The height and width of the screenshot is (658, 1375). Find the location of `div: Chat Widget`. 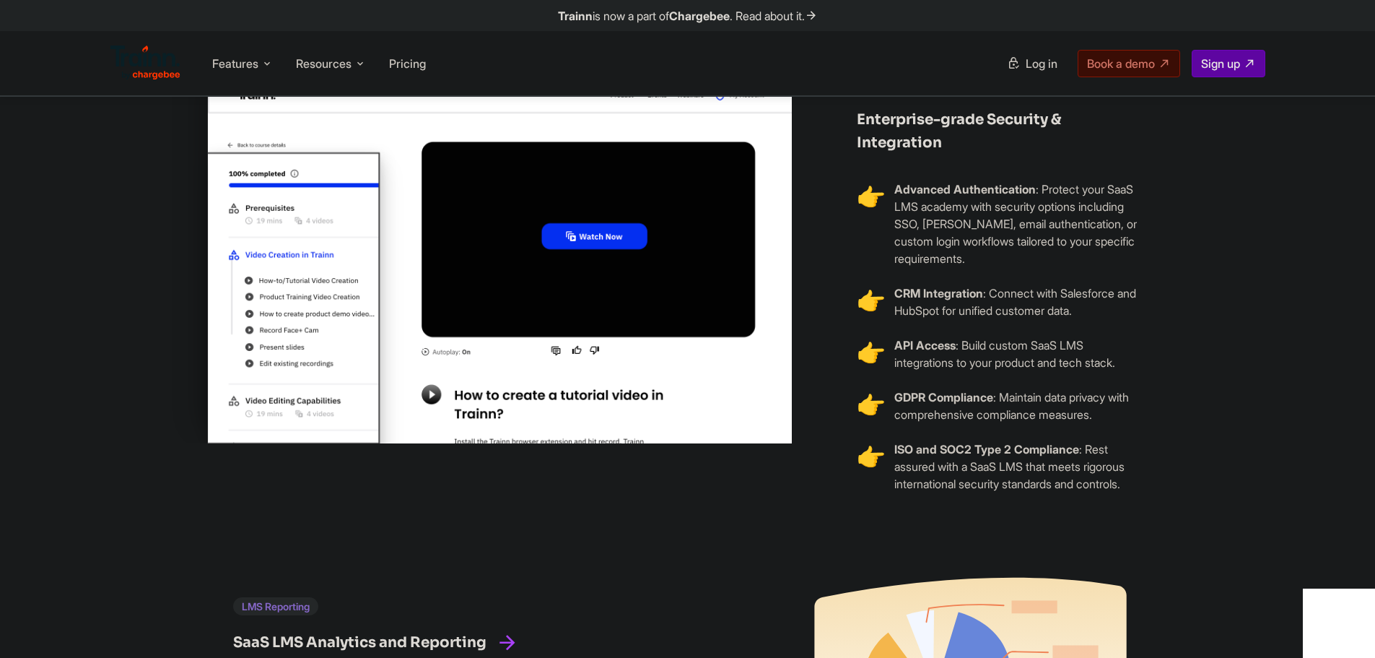

div: Chat Widget is located at coordinates (1339, 623).